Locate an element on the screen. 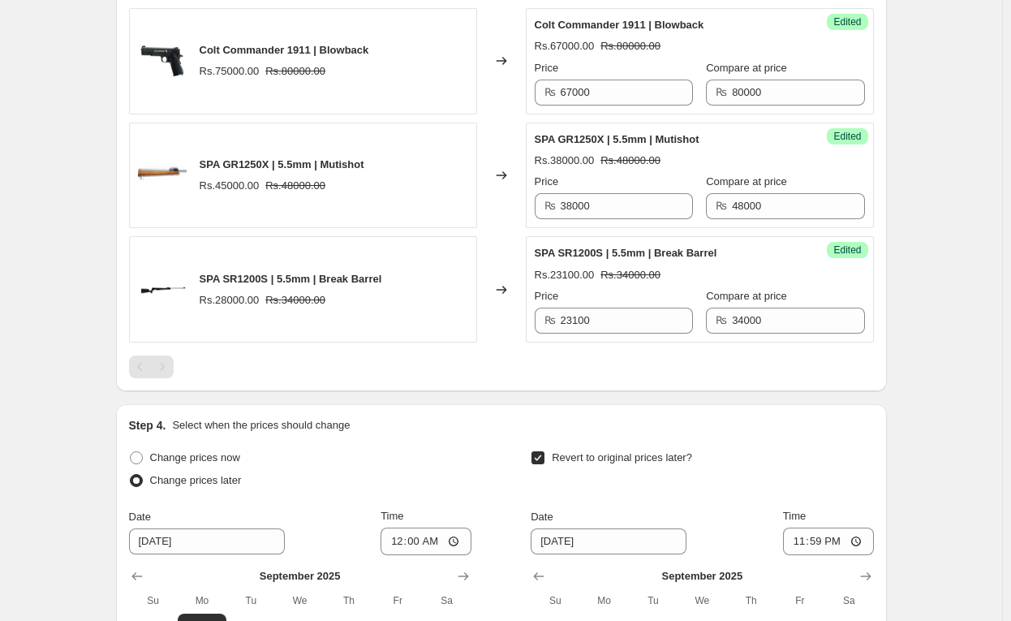  div: Rs.67000.00 is located at coordinates (565, 46).